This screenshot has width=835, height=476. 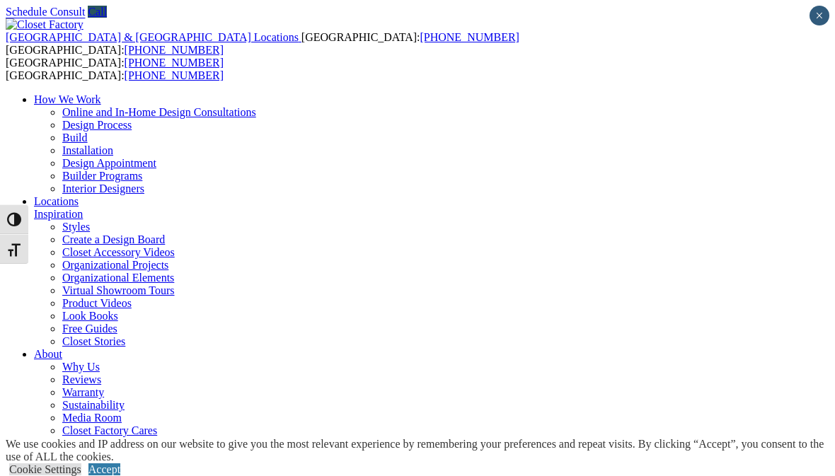 I want to click on a: Warranty, so click(x=83, y=392).